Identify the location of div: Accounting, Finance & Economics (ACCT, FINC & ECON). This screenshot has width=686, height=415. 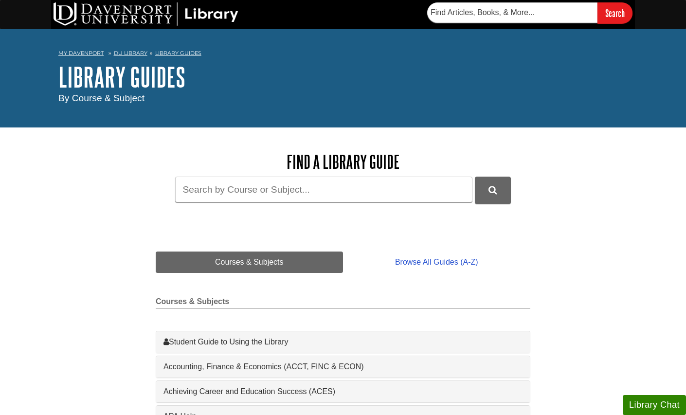
(343, 367).